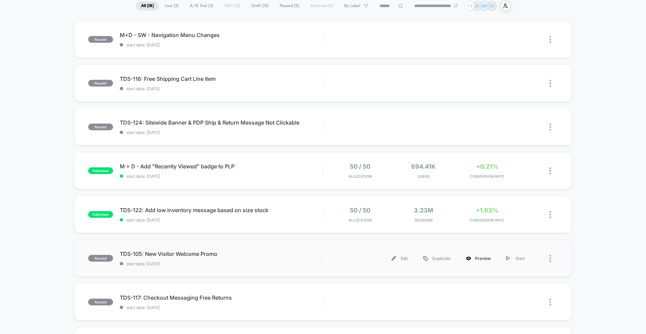 This screenshot has height=334, width=646. I want to click on span: M + D - Add "Recently Viewed" badge to PLP, so click(221, 166).